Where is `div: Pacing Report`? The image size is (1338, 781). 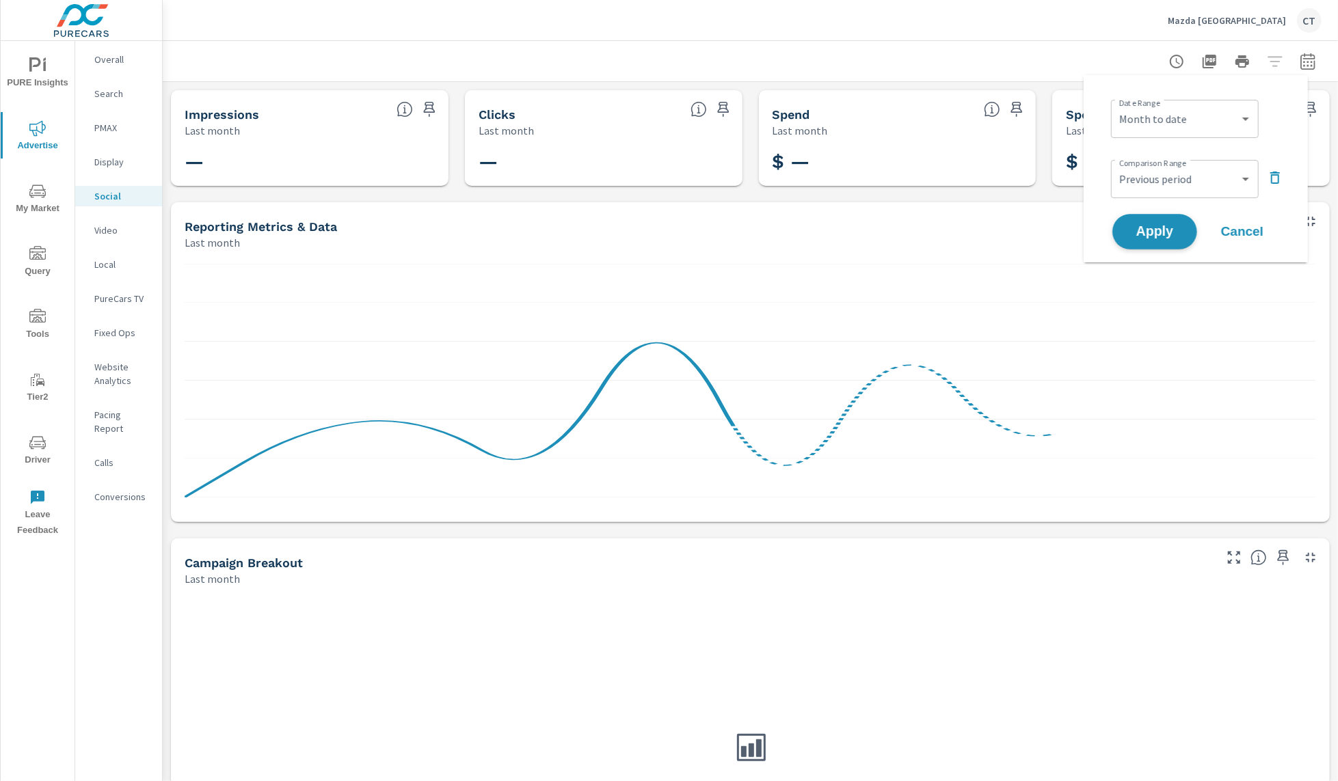 div: Pacing Report is located at coordinates (118, 422).